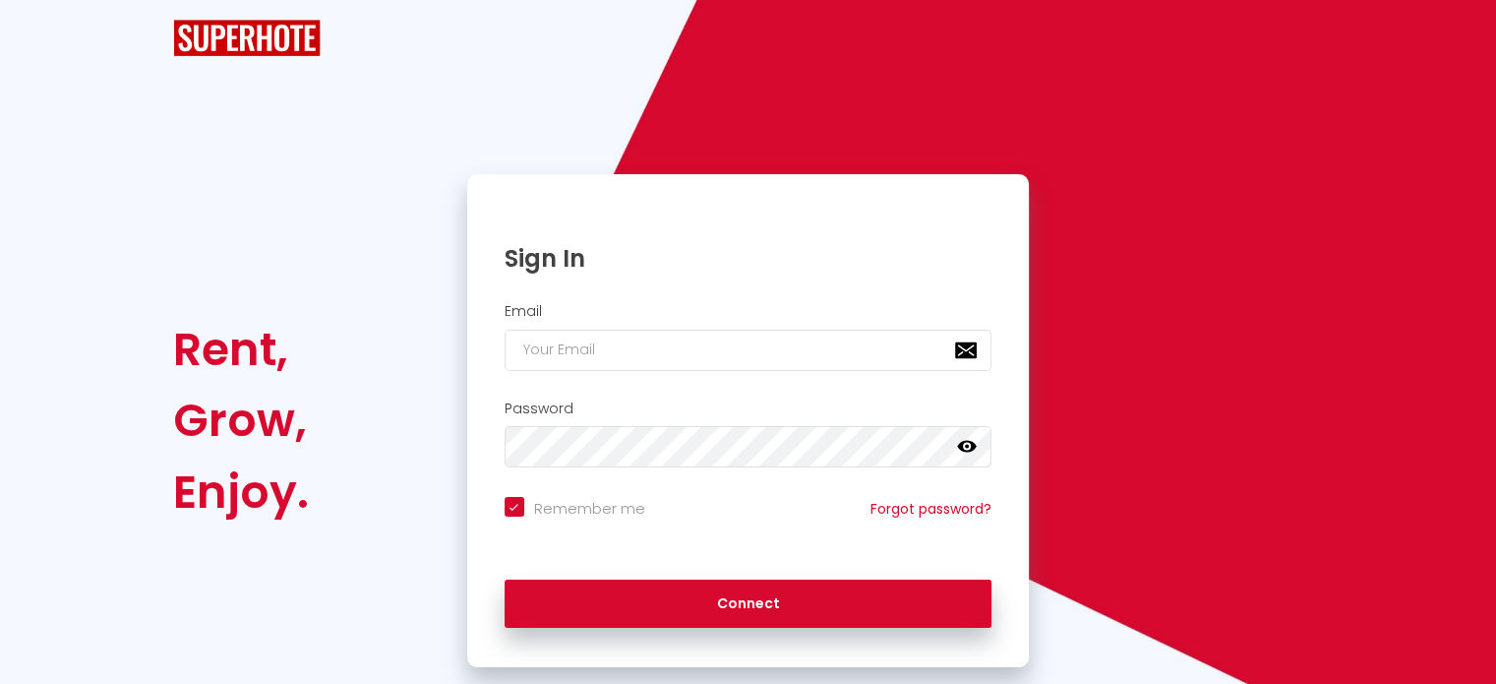 The image size is (1496, 684). Describe the element at coordinates (749, 311) in the screenshot. I see `h2: Email` at that location.